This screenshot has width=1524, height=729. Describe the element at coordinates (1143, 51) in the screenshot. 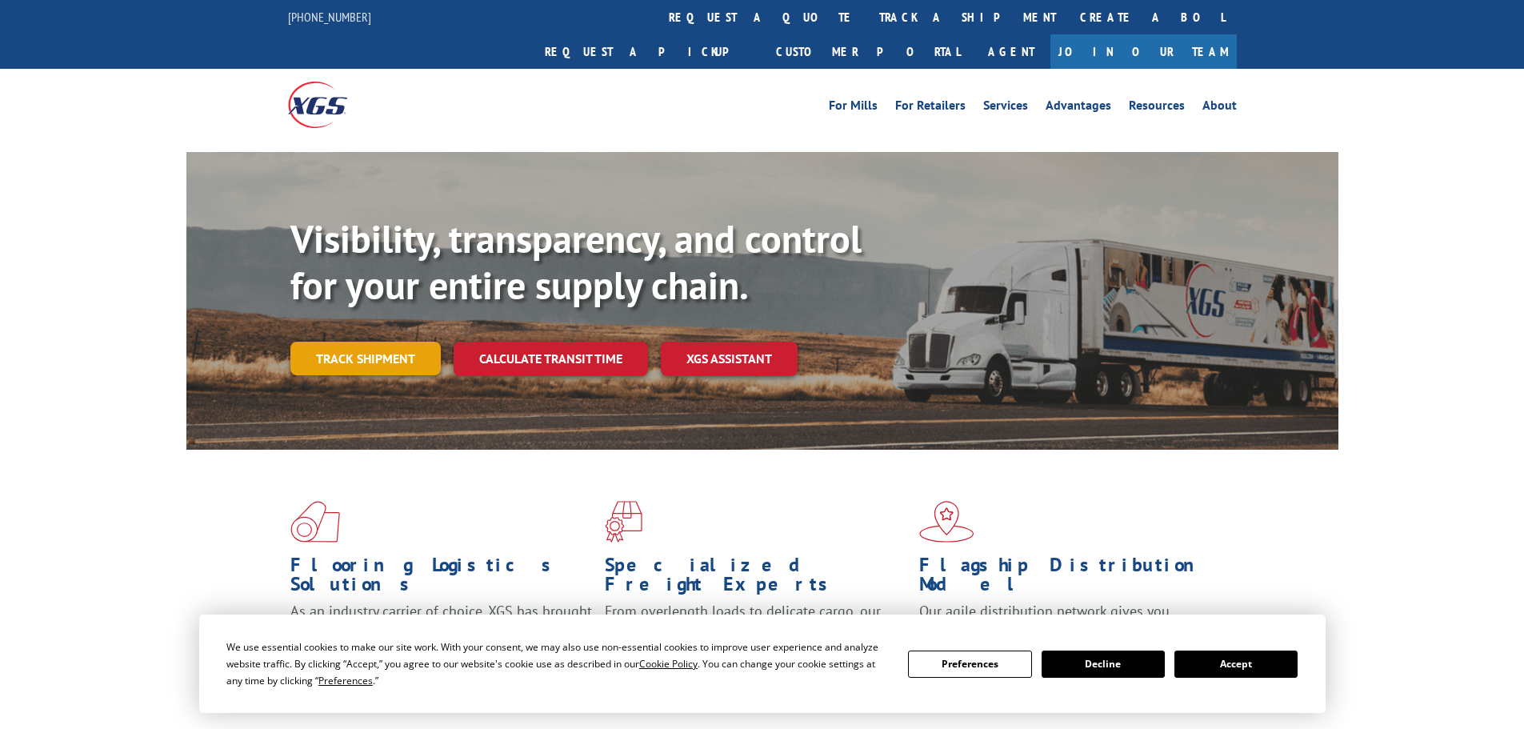

I see `a: Join Our Team` at that location.